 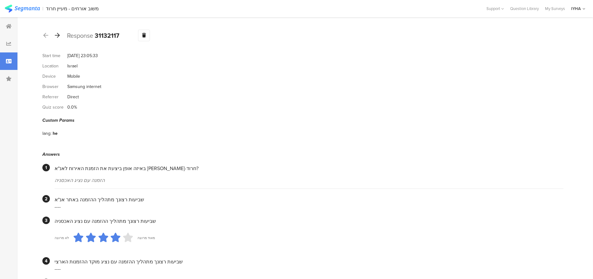 I want to click on div: Start time, so click(x=55, y=55).